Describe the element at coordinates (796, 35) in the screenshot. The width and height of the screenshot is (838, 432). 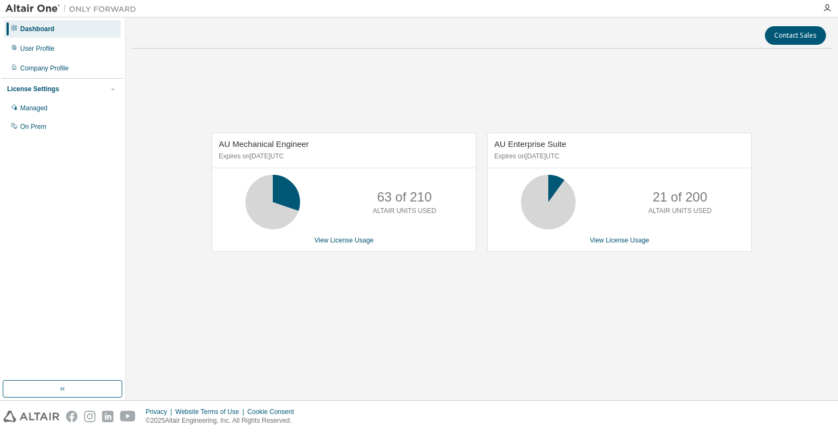
I see `button: Contact Sales` at that location.